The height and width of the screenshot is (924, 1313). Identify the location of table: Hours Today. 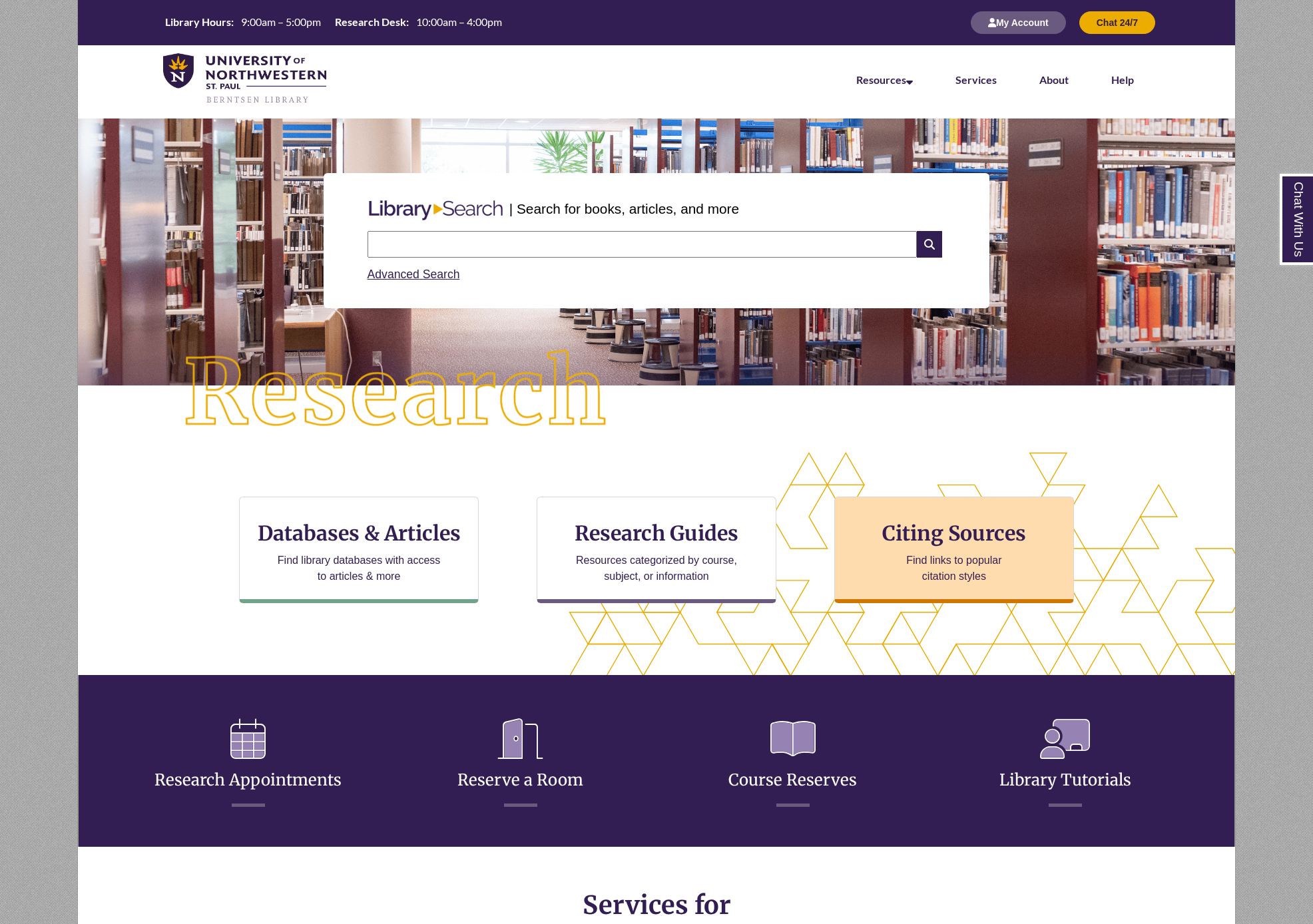
(334, 22).